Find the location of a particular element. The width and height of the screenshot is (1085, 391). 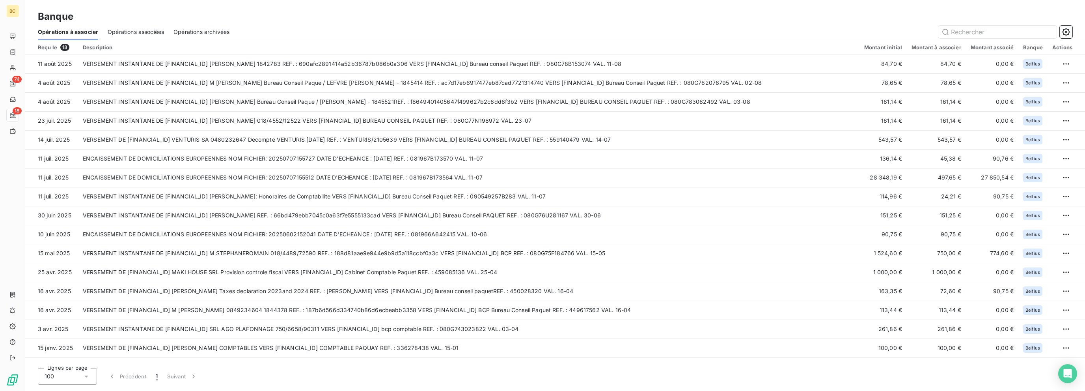

td: 45,38 € is located at coordinates (937, 159).